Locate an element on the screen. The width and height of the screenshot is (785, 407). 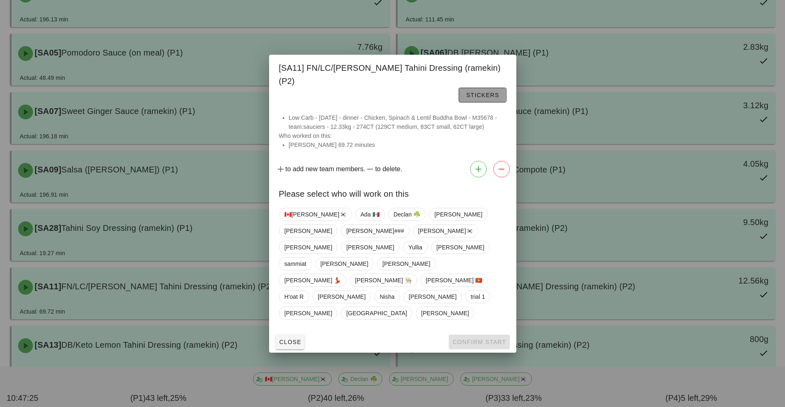
div: Please select who will work on this is located at coordinates (392, 193).